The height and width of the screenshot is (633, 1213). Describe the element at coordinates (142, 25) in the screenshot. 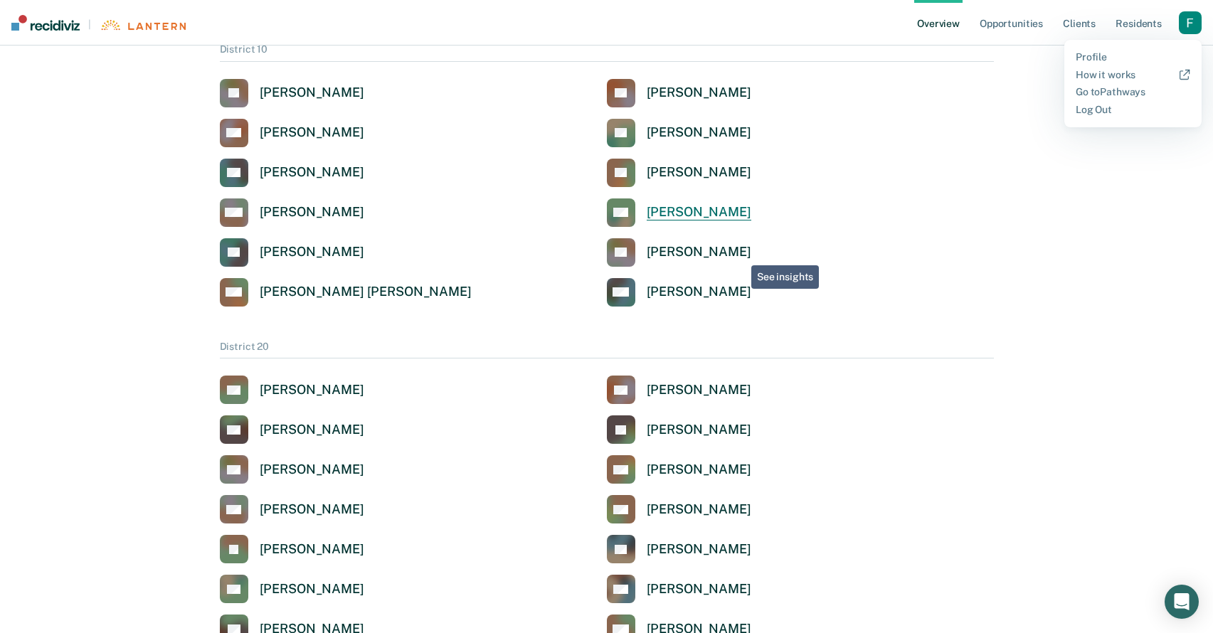

I see `img: Lantern` at that location.